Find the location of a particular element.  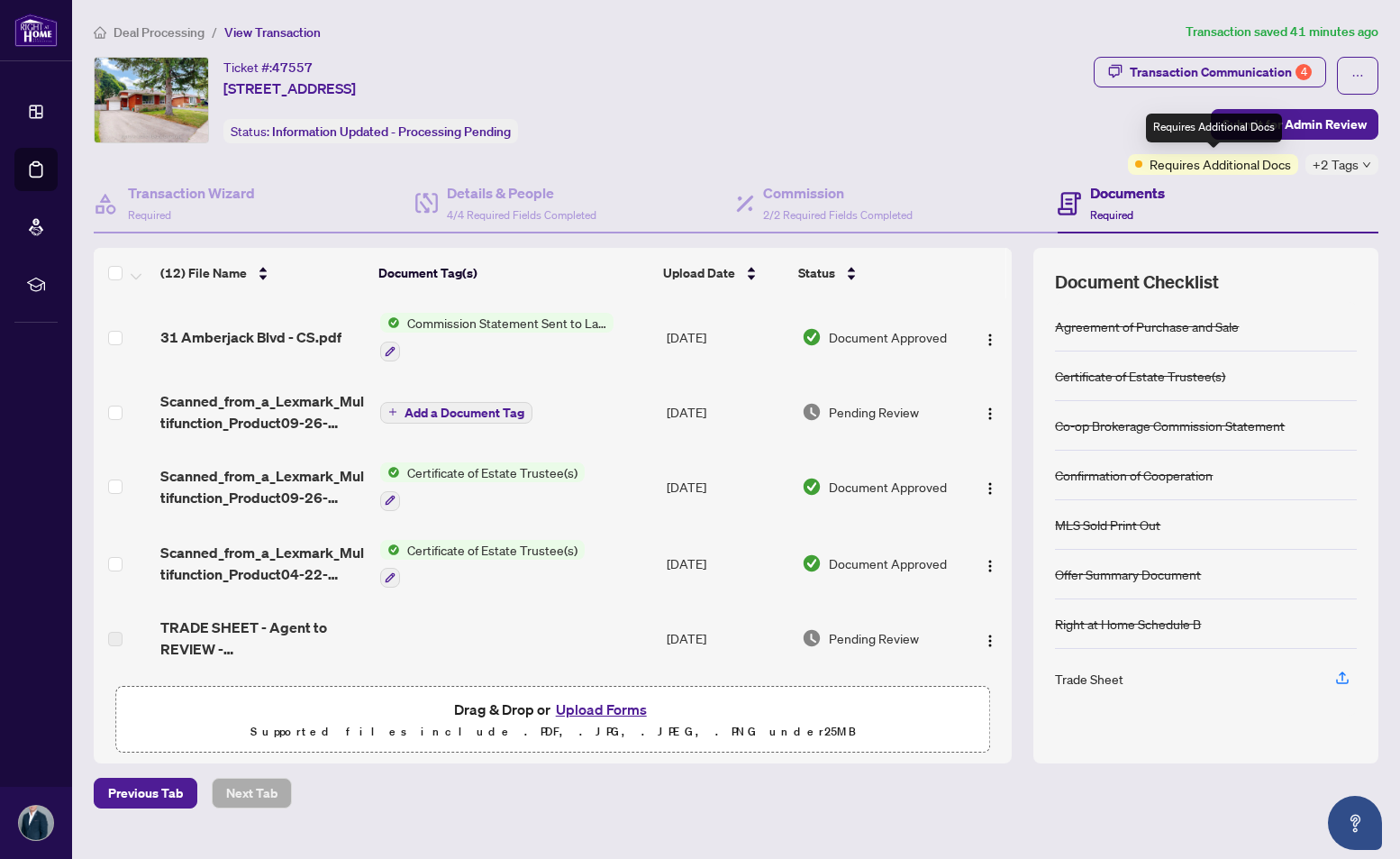

div: Right at Home Schedule B is located at coordinates (1128, 623).